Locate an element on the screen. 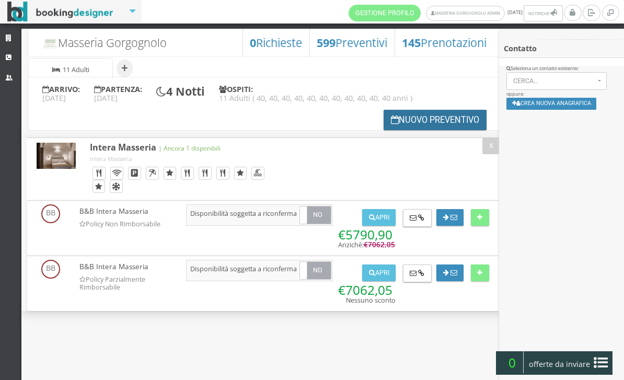  div: Seleziona un contatto esistente: is located at coordinates (562, 68).